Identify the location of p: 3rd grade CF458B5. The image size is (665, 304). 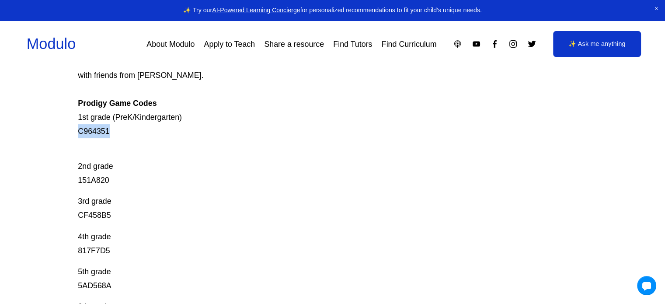
(306, 208).